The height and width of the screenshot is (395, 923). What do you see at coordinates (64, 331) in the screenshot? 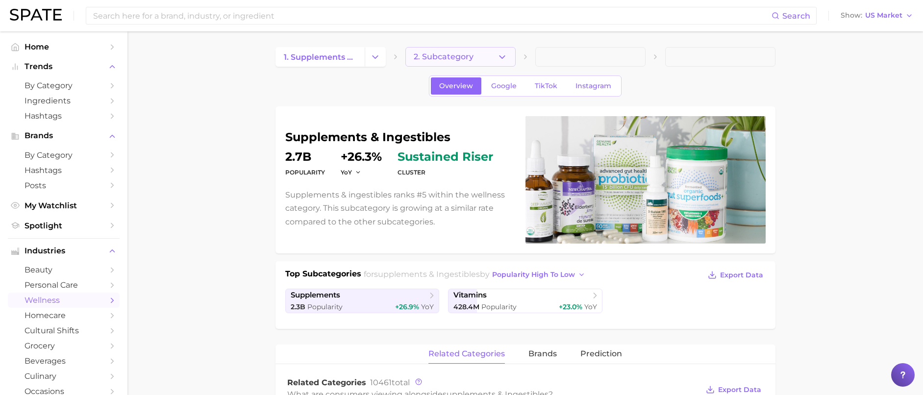
I see `span: cultural shifts` at bounding box center [64, 331].